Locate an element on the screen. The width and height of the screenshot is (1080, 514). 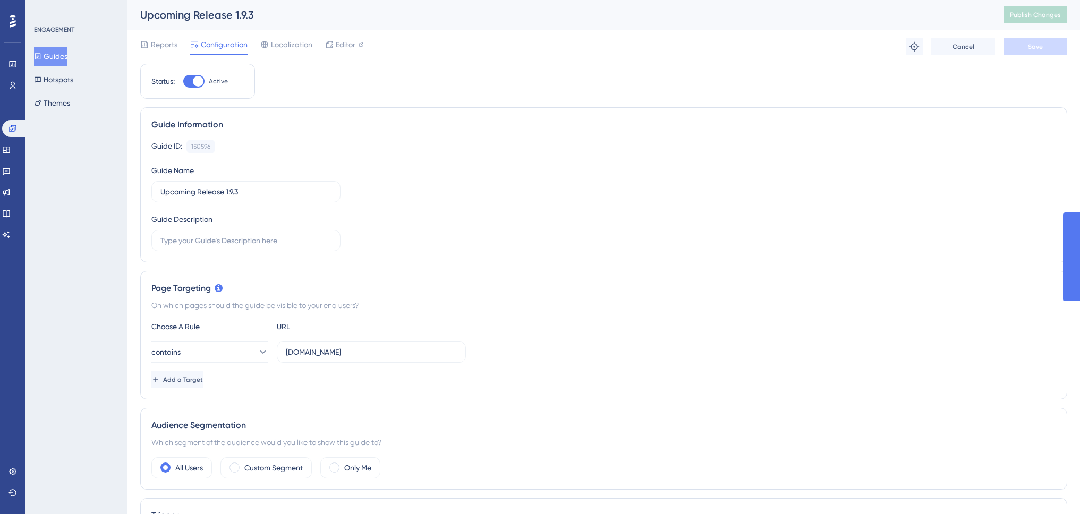
button: Save is located at coordinates (1035, 47).